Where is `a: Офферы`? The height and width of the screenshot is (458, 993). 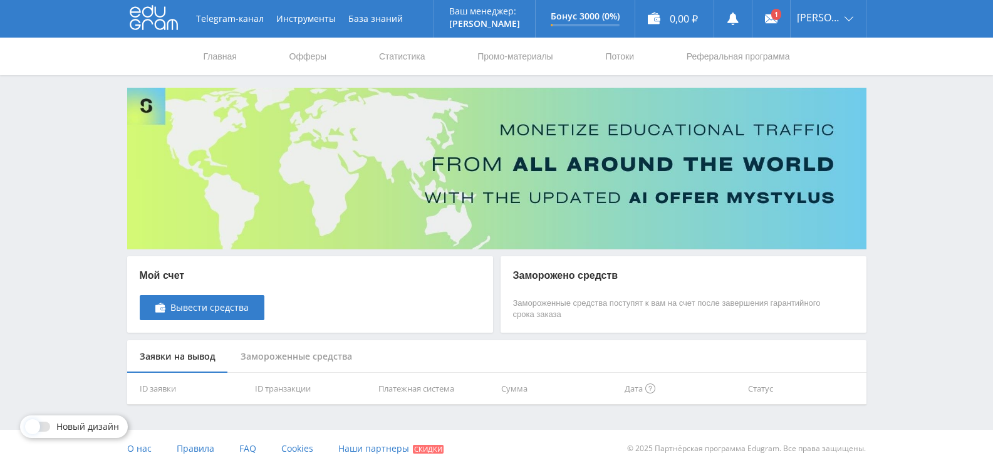
a: Офферы is located at coordinates (308, 56).